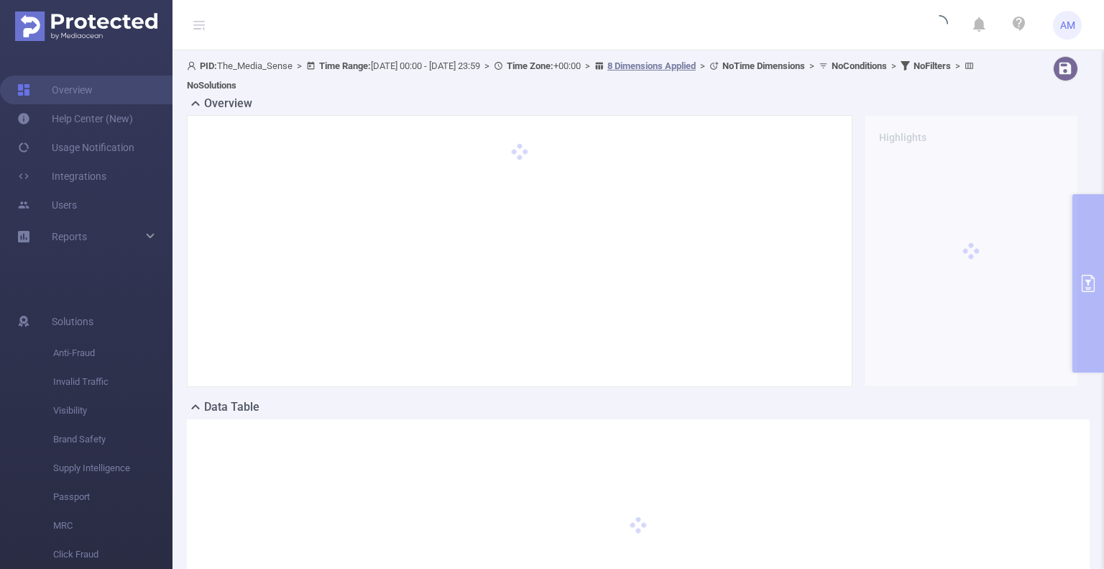  I want to click on span: Click Fraud, so click(113, 554).